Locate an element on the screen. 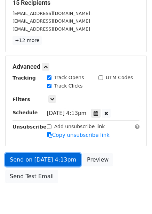  a: Send Test Email is located at coordinates (32, 176).